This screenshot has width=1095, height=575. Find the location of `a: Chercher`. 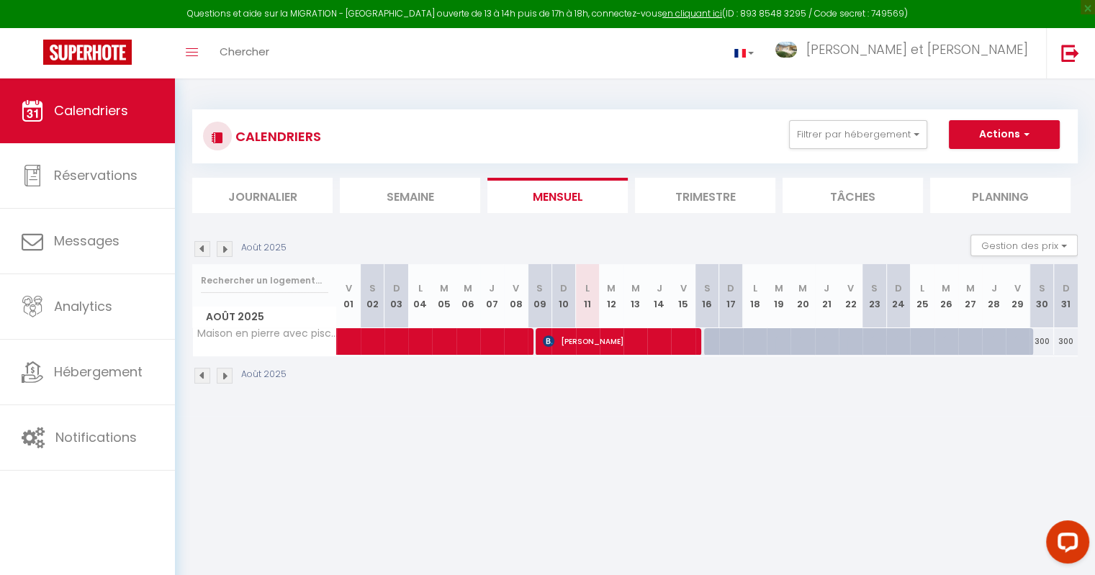

a: Chercher is located at coordinates (244, 53).